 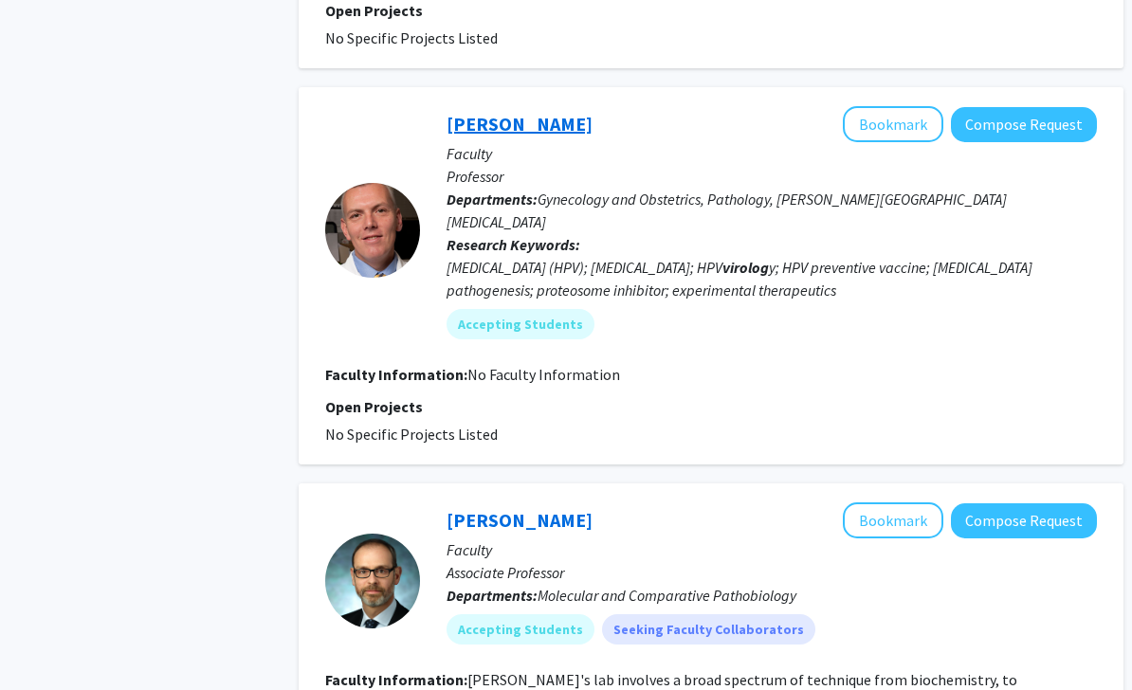 I want to click on button: Add Richard Roden to Bookmarks, so click(x=893, y=124).